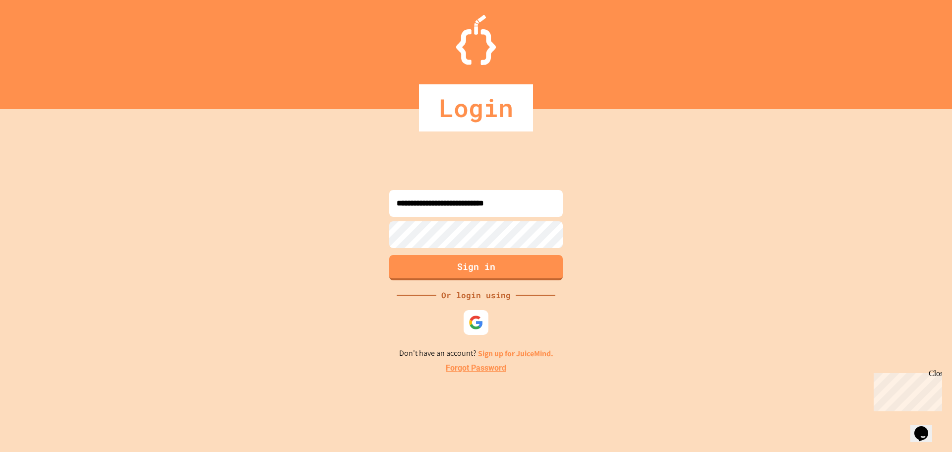 Image resolution: width=952 pixels, height=452 pixels. What do you see at coordinates (476, 322) in the screenshot?
I see `img: google-icon.svg` at bounding box center [476, 322].